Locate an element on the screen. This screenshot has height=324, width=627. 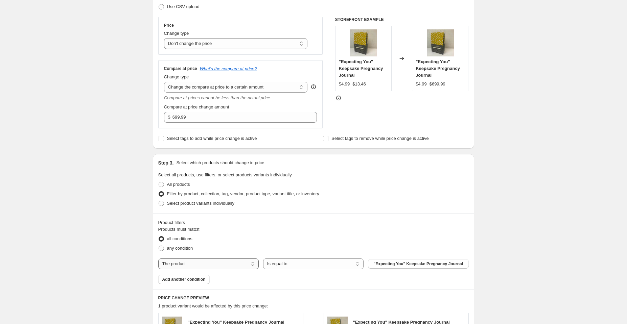
h3: Price is located at coordinates (169, 25).